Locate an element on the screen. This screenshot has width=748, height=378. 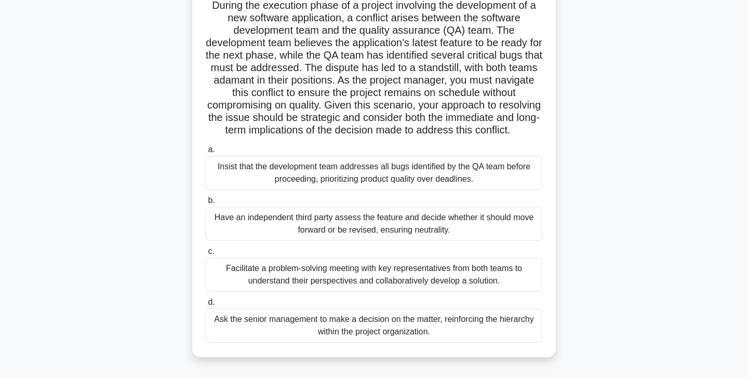
div: Facilitate a problem-solving meeting with key representatives from both teams to understand their... is located at coordinates (374, 275).